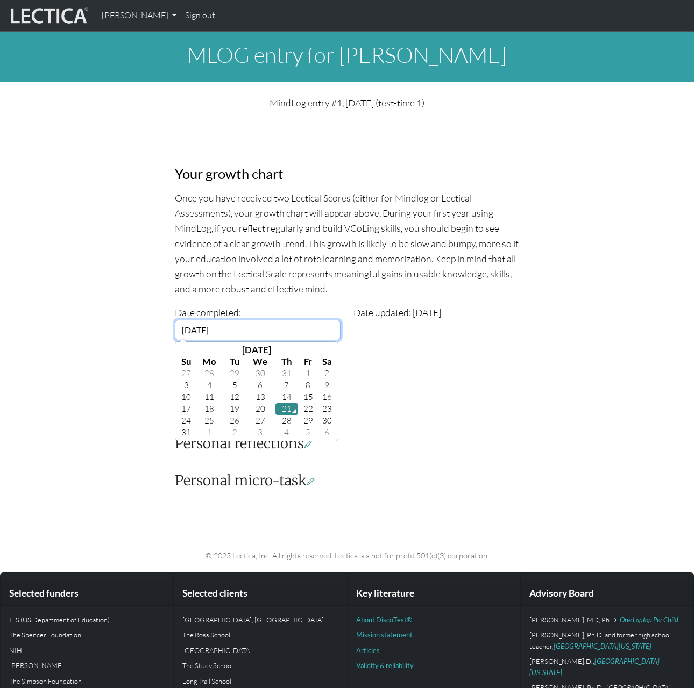 The image size is (694, 688). What do you see at coordinates (186, 362) in the screenshot?
I see `th: Su` at bounding box center [186, 362].